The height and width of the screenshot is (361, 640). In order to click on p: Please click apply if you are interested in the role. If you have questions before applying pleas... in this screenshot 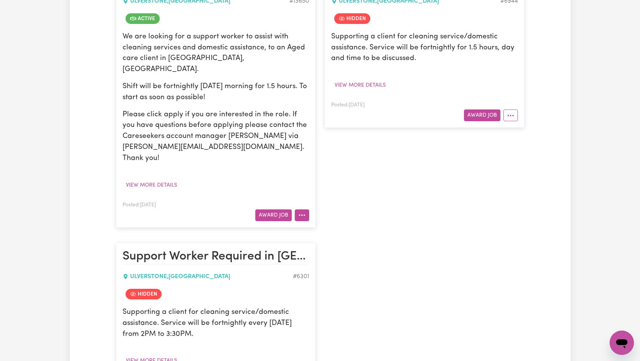, I will do `click(216, 137)`.